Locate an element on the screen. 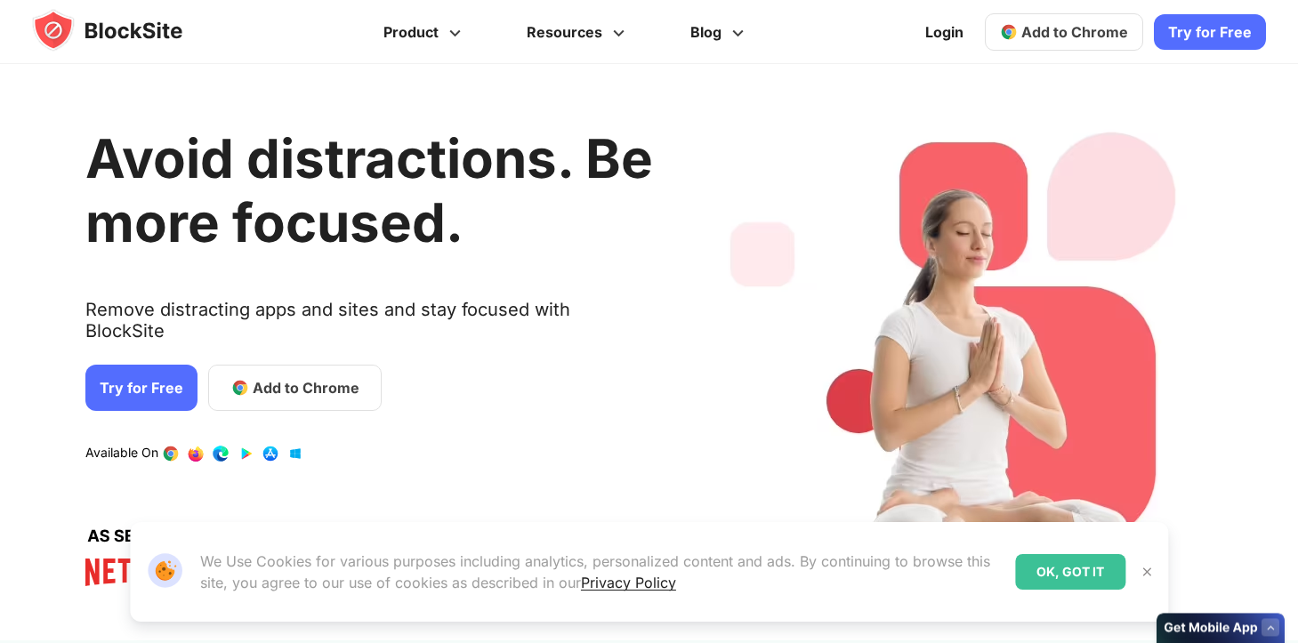 This screenshot has width=1298, height=643. a: Login is located at coordinates (944, 32).